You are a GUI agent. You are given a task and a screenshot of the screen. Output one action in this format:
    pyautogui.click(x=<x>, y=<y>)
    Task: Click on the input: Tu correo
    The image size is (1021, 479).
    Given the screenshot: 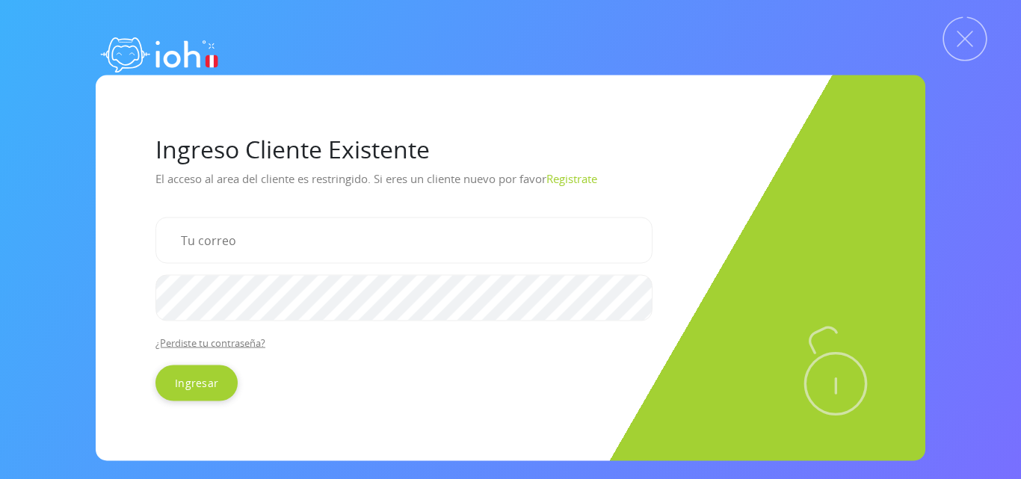 What is the action you would take?
    pyautogui.click(x=404, y=240)
    